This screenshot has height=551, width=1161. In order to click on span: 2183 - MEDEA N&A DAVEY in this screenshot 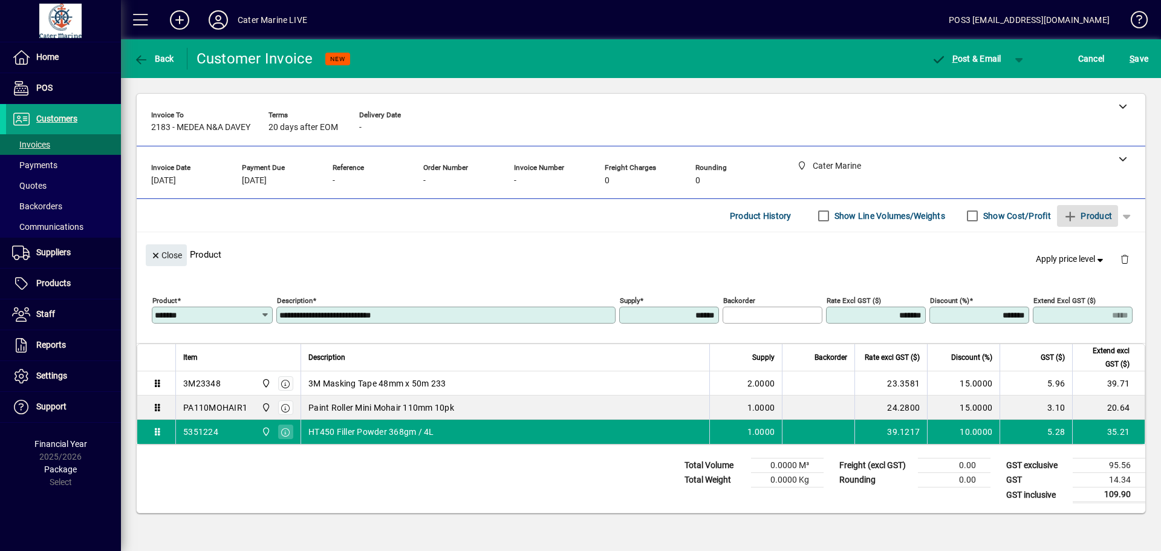, I will do `click(201, 128)`.